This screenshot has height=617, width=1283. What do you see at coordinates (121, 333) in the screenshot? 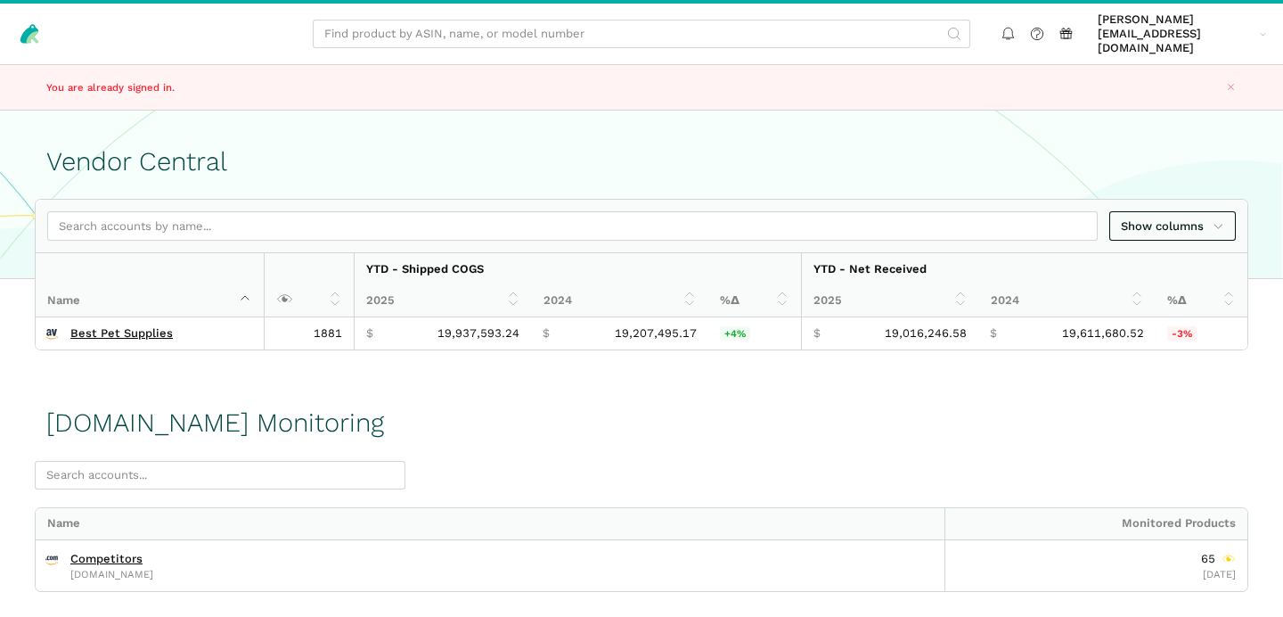
I see `a: Best Pet Supplies` at bounding box center [121, 333].